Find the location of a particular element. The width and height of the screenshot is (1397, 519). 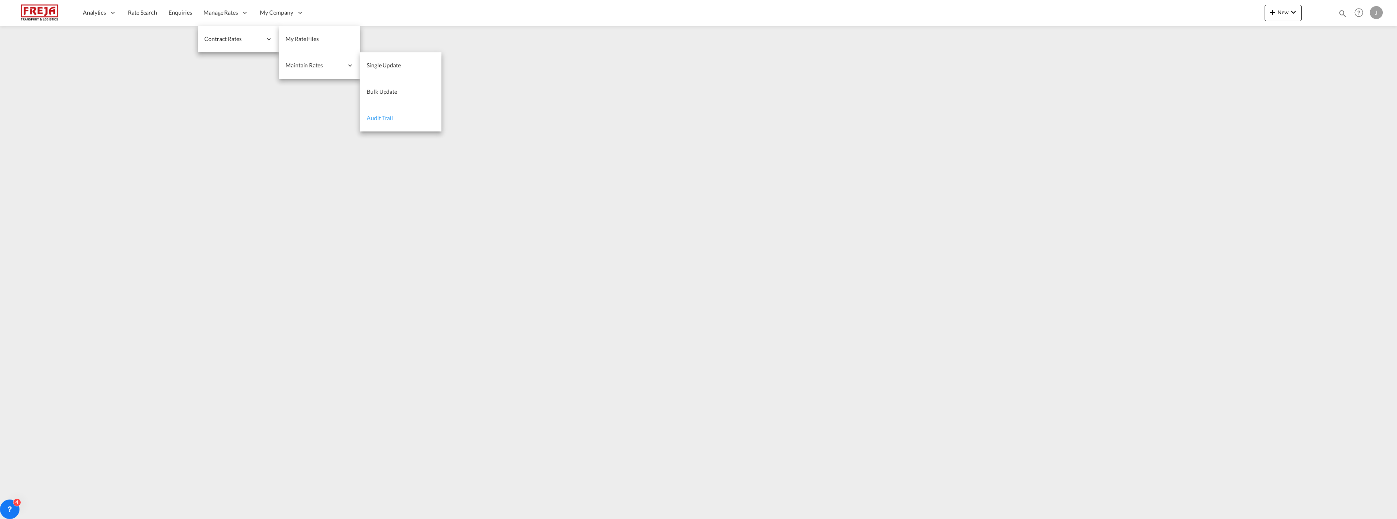

span: Maintain Rates is located at coordinates (314, 65).